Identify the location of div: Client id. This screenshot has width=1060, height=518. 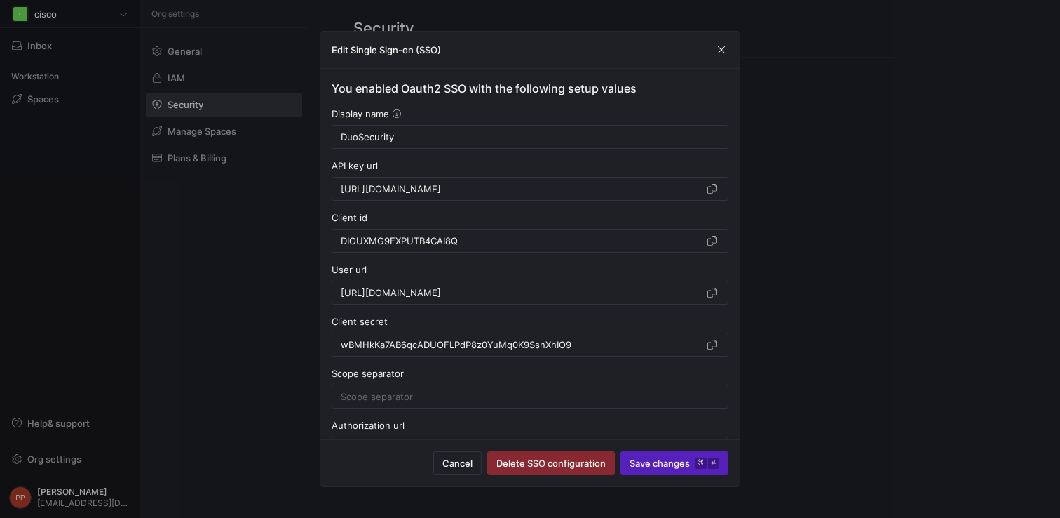
(530, 217).